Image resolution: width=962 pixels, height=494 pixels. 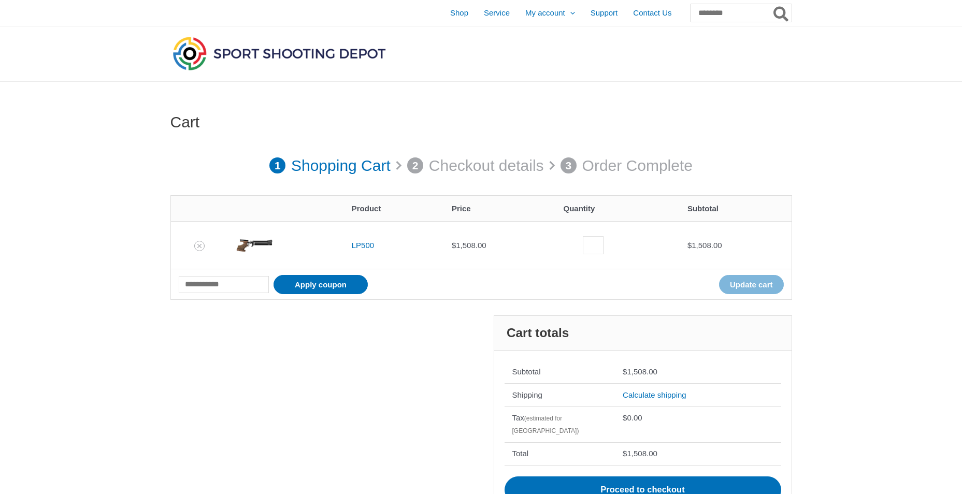 What do you see at coordinates (486, 166) in the screenshot?
I see `p: Checkout details` at bounding box center [486, 166].